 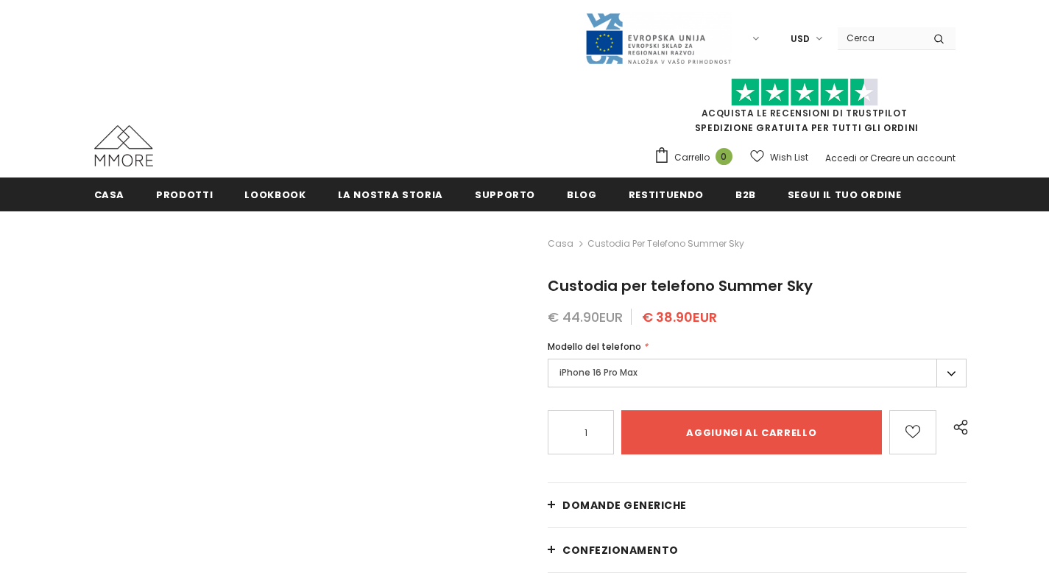 What do you see at coordinates (581, 194) in the screenshot?
I see `span: Blog` at bounding box center [581, 194].